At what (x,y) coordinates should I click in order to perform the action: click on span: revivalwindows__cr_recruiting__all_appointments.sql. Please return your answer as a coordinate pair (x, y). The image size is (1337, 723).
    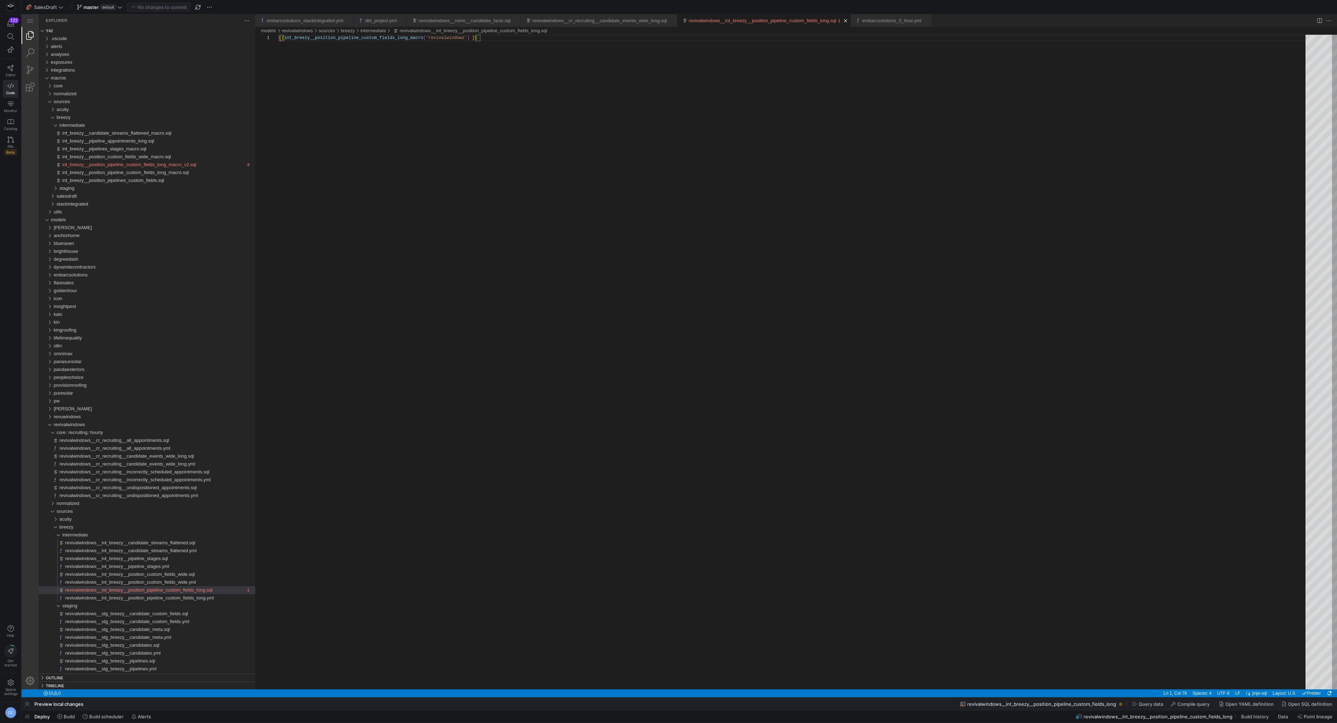
    Looking at the image, I should click on (93, 426).